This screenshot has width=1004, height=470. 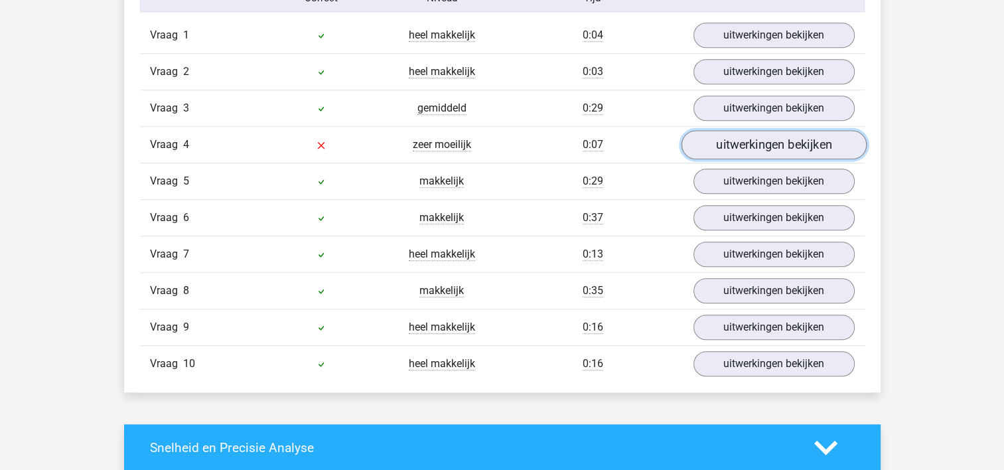 What do you see at coordinates (186, 326) in the screenshot?
I see `span: 9` at bounding box center [186, 326].